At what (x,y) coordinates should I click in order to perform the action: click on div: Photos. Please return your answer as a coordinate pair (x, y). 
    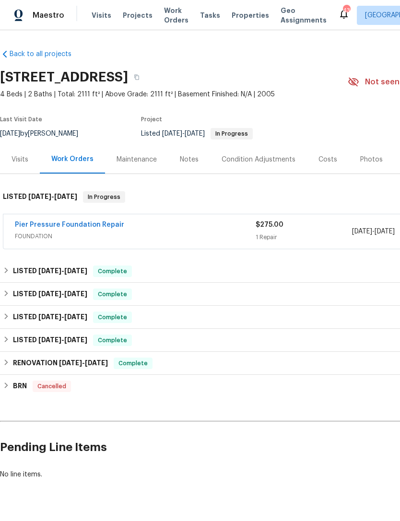
    Looking at the image, I should click on (371, 160).